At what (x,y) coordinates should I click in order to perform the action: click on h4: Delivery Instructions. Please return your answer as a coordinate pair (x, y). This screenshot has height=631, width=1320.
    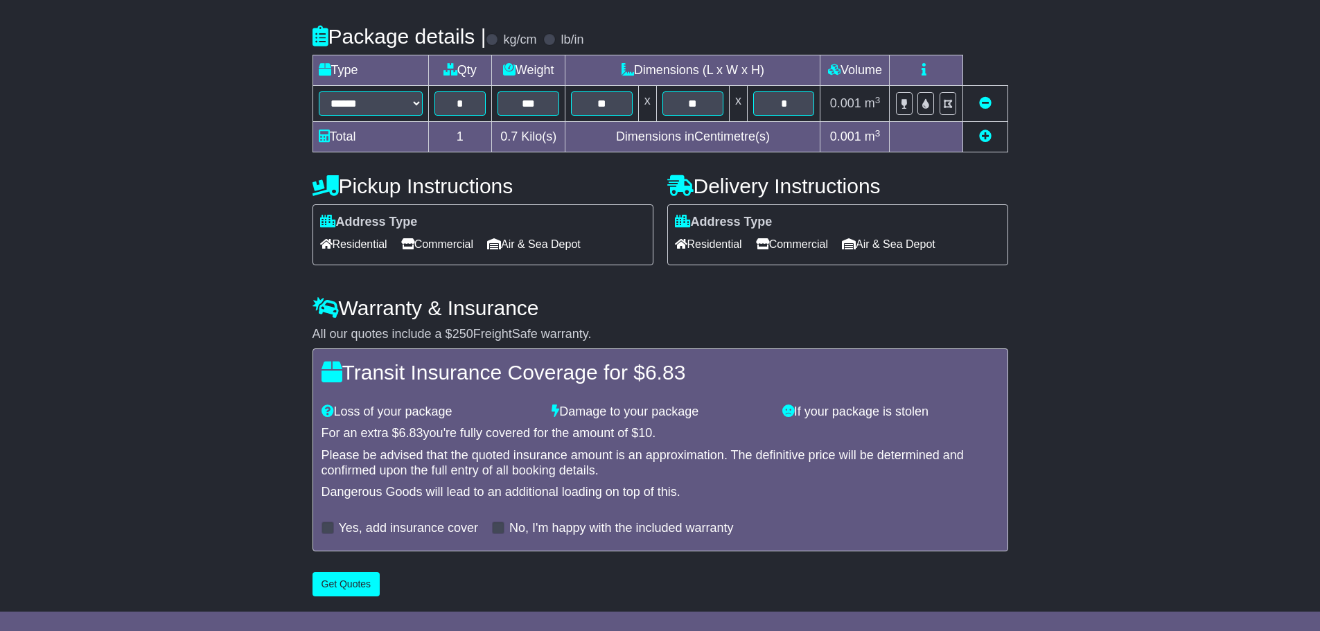
    Looking at the image, I should click on (838, 186).